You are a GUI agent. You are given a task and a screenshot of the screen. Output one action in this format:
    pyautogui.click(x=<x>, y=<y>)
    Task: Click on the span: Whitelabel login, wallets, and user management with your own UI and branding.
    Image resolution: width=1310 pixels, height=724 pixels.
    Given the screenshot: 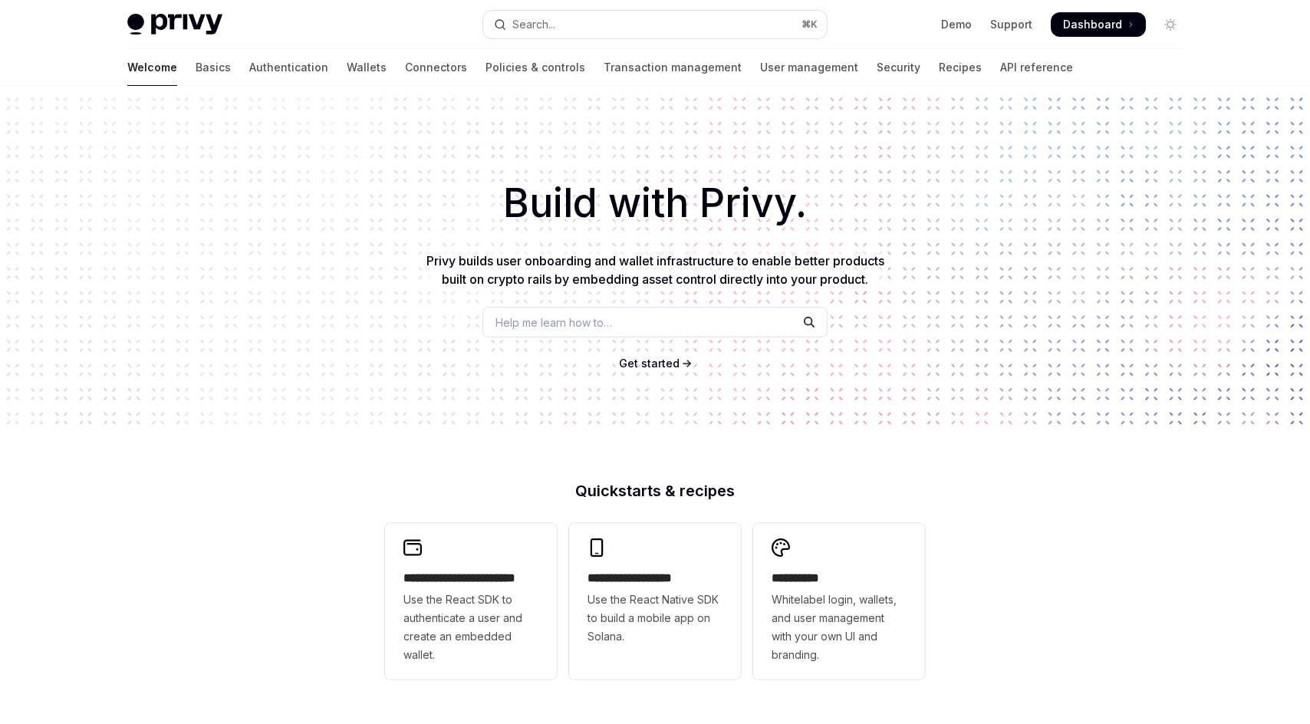 What is the action you would take?
    pyautogui.click(x=839, y=627)
    